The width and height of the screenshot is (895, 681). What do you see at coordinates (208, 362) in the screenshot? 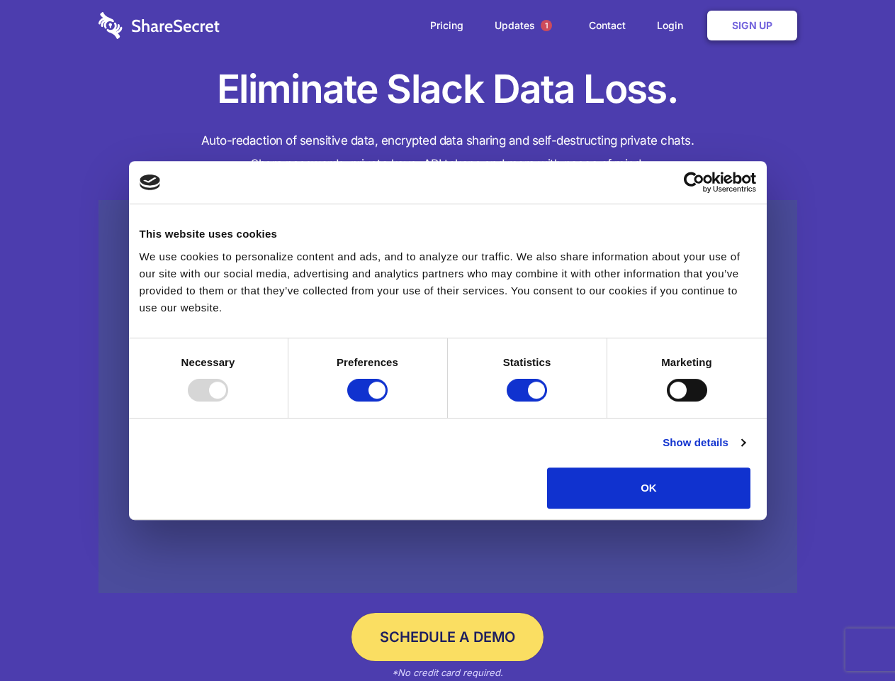
I see `strong: Necessary` at bounding box center [208, 362].